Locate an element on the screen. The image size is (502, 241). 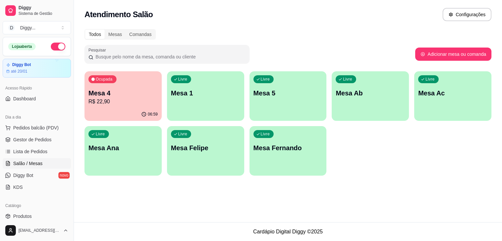
p: R$ 22,90 is located at coordinates (123, 102).